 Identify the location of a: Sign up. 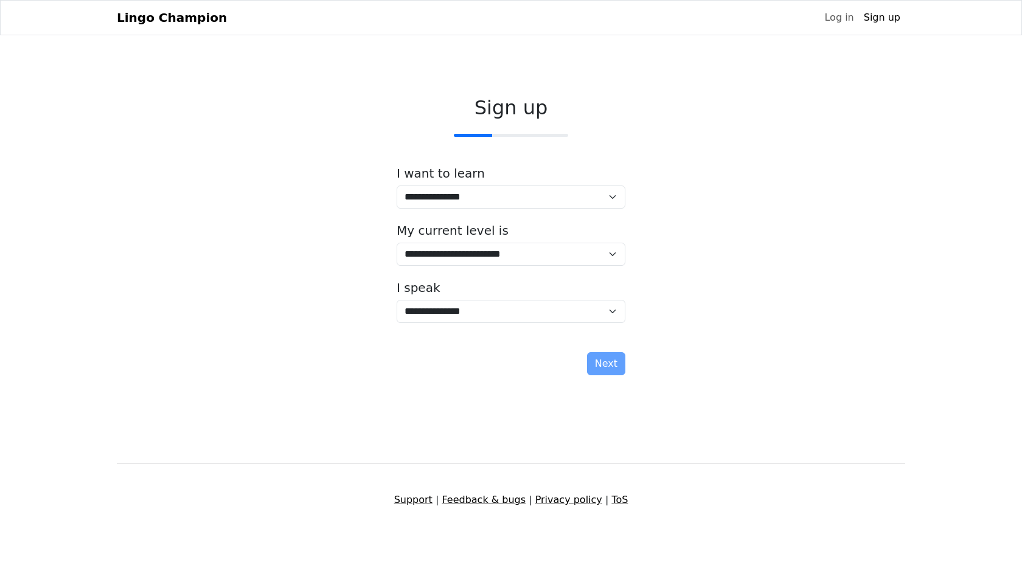
(882, 18).